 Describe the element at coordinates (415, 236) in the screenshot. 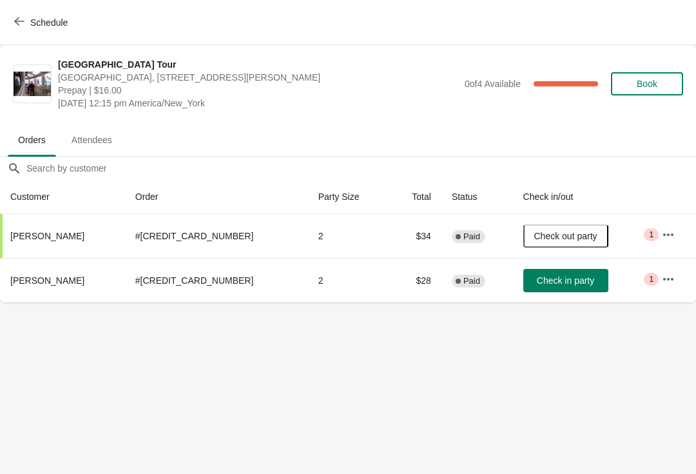

I see `td: $34` at that location.